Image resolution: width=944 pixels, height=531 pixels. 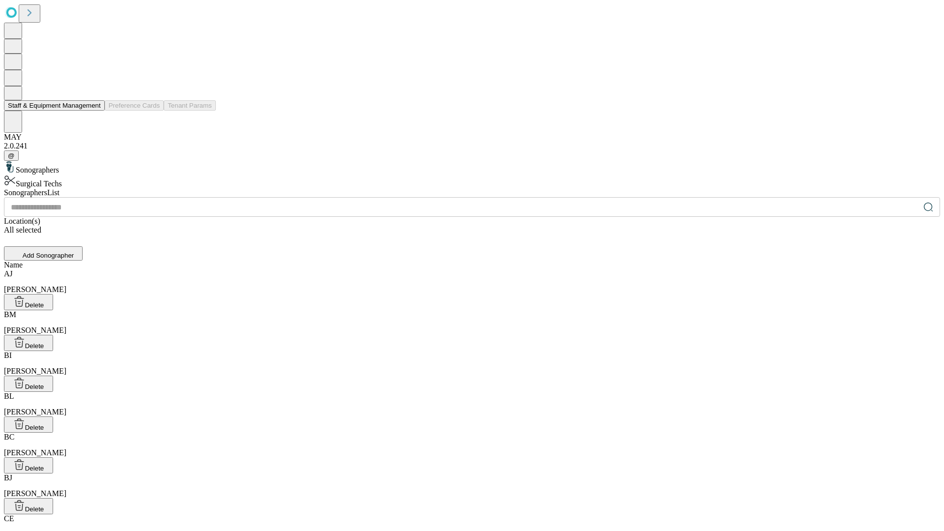 I want to click on button: Staff & Equipment Management, so click(x=54, y=105).